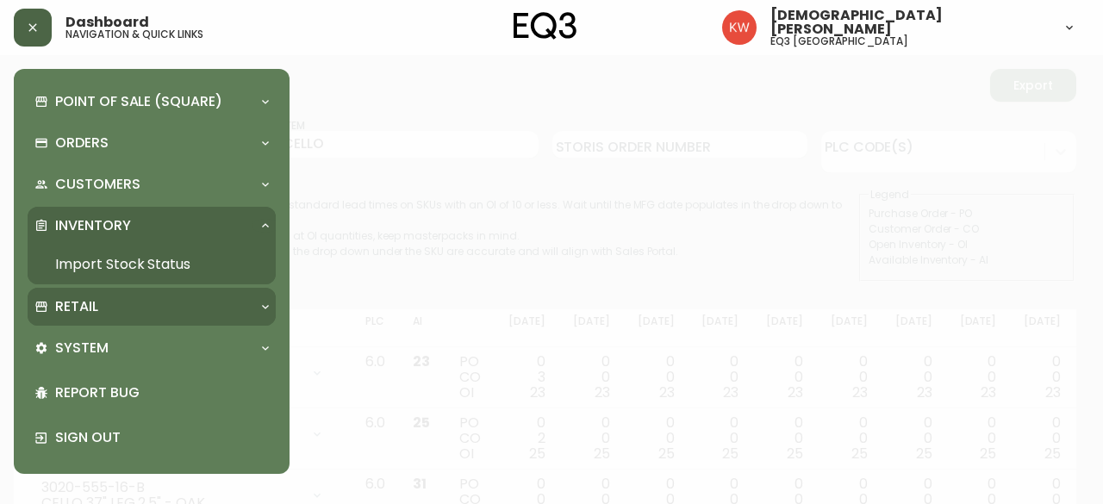  I want to click on div: Inventory, so click(152, 226).